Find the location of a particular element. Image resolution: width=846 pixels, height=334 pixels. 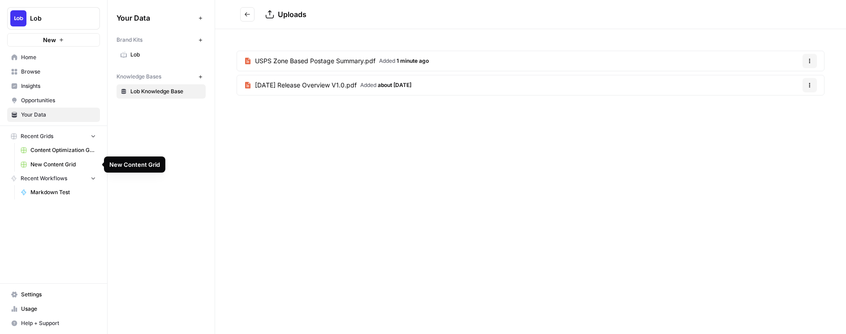

a: Home is located at coordinates (53, 57).